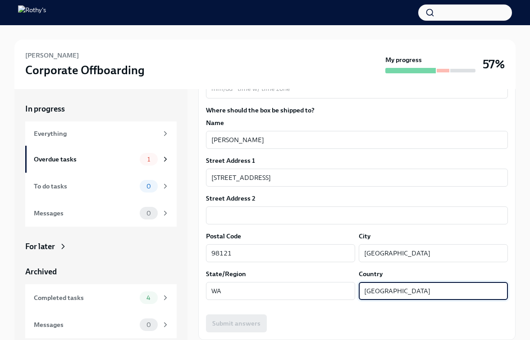 The height and width of the screenshot is (340, 530). Describe the element at coordinates (101, 298) in the screenshot. I see `a: Completed tasks4` at that location.